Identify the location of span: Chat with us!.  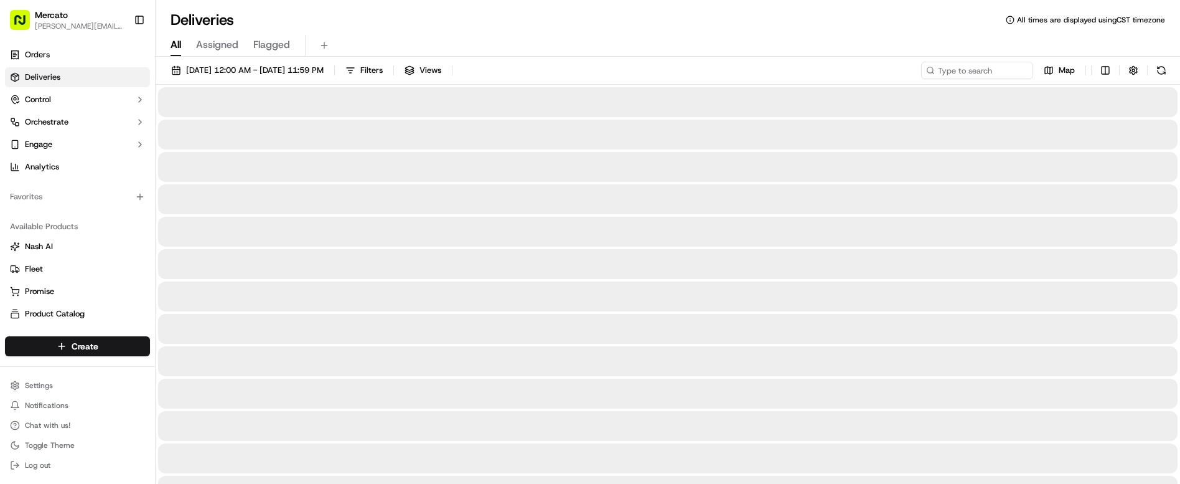
(47, 425).